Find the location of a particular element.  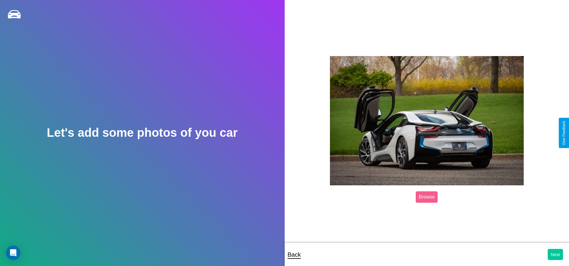

h2: Let's add some photos of you car is located at coordinates (142, 133).